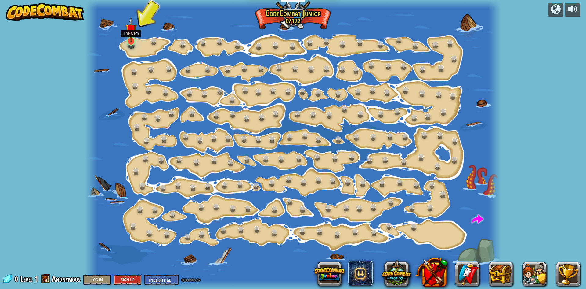  Describe the element at coordinates (556, 10) in the screenshot. I see `button: Campaigns` at that location.